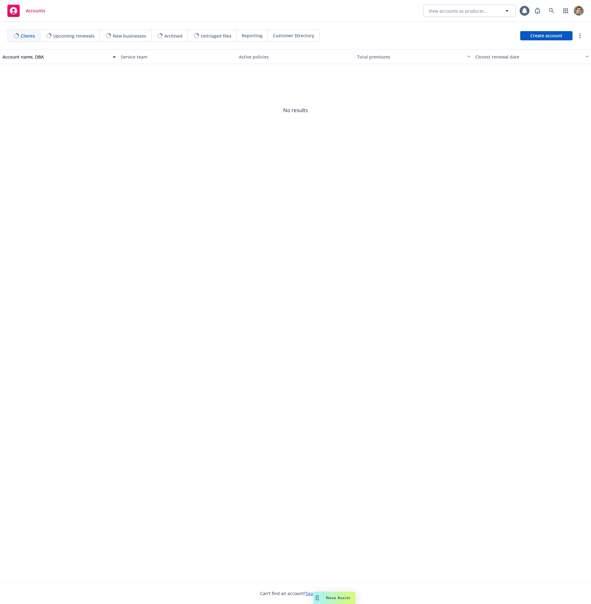 This screenshot has height=604, width=591. What do you see at coordinates (177, 57) in the screenshot?
I see `button: Service team` at bounding box center [177, 57].